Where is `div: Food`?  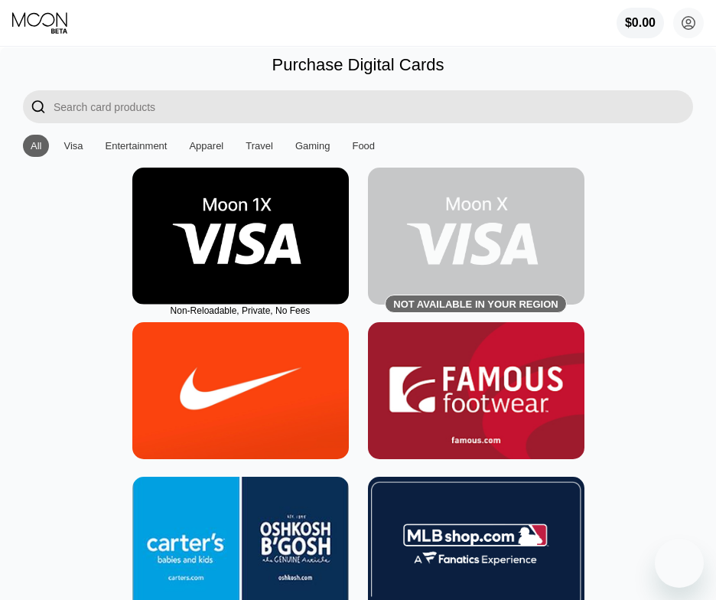
div: Food is located at coordinates (363, 145).